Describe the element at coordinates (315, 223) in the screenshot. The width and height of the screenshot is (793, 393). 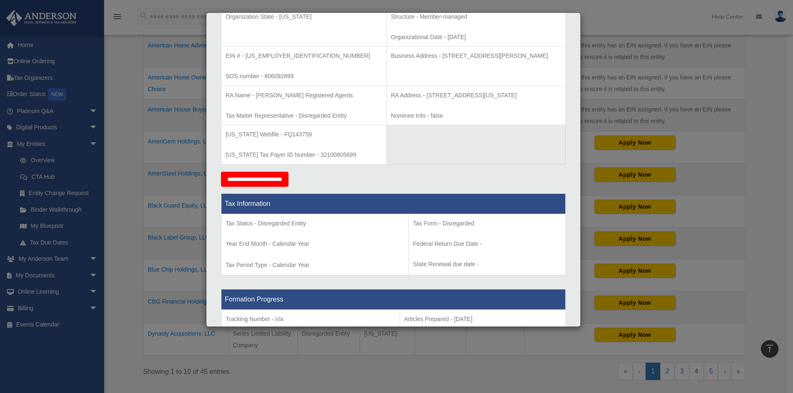
I see `p: Tax Status - Disregarded Entity` at that location.